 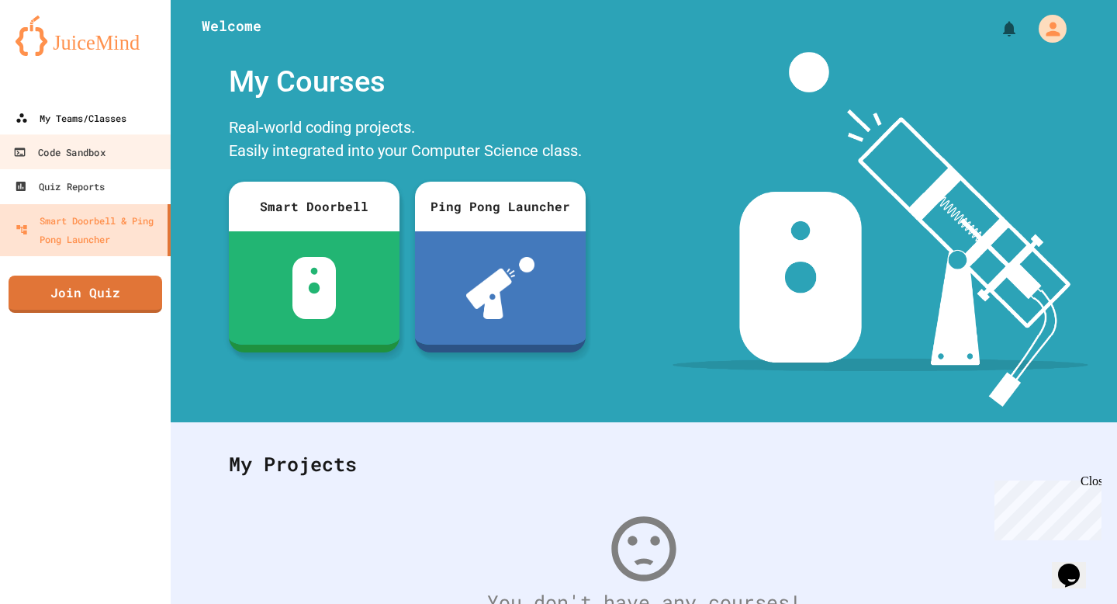 I want to click on div: My Teams/Classes, so click(x=71, y=118).